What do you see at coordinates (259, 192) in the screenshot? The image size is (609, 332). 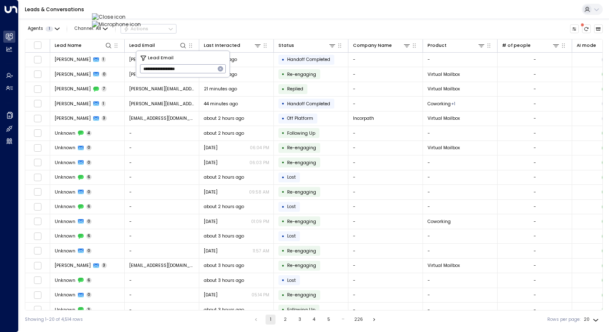 I see `p: 09:58 AM` at bounding box center [259, 192].